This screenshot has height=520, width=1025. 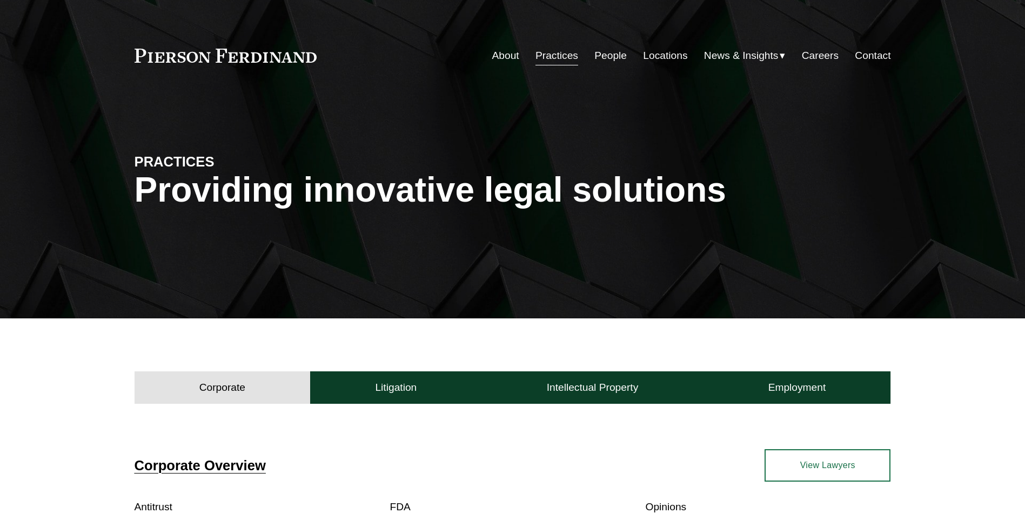 What do you see at coordinates (229, 162) in the screenshot?
I see `h4: PRACTICES` at bounding box center [229, 162].